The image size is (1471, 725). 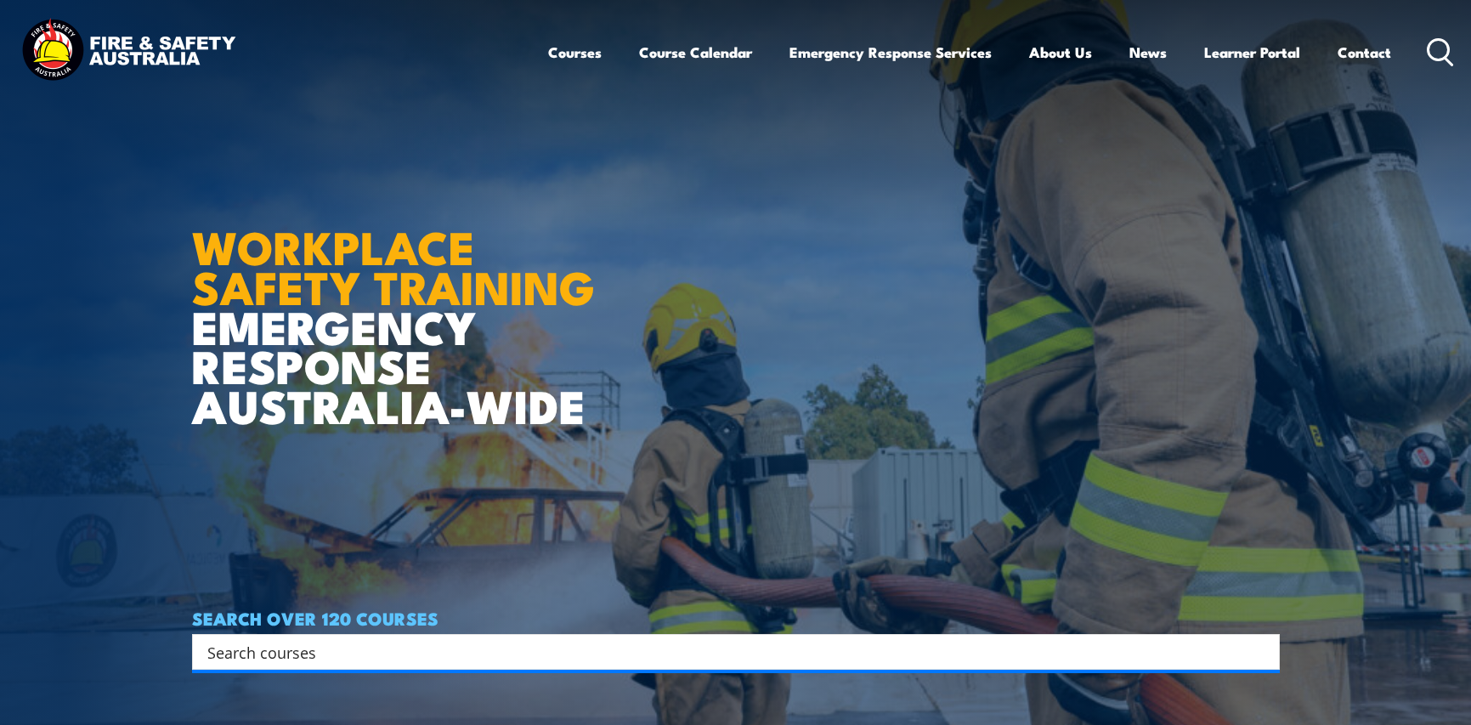 What do you see at coordinates (393, 265) in the screenshot?
I see `strong: WORKPLACE SAFETY TRAINING` at bounding box center [393, 265].